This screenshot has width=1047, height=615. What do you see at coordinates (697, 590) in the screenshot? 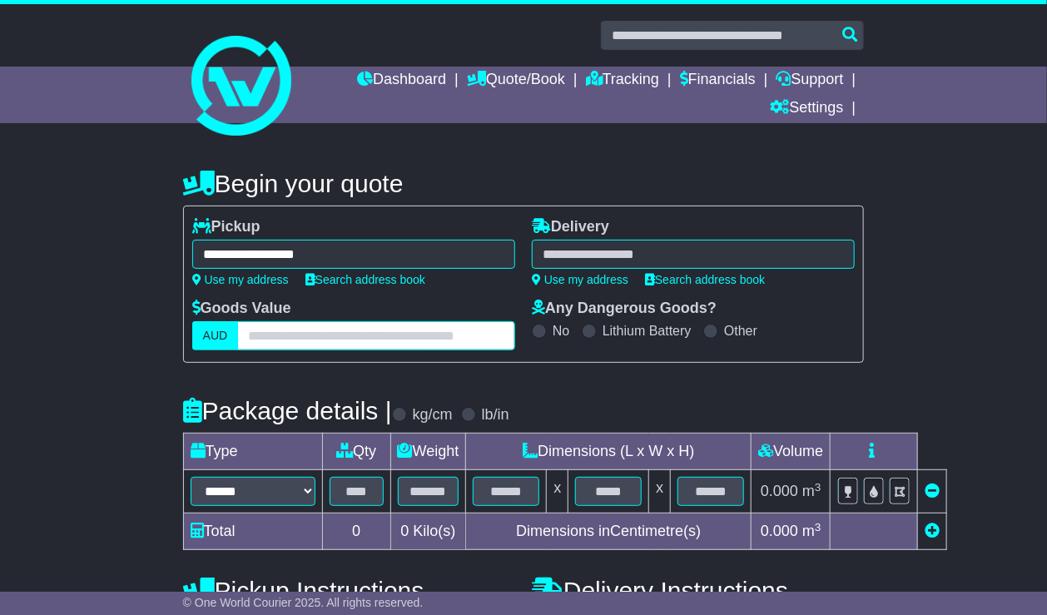
I see `h4: Delivery Instructions` at bounding box center [697, 590].